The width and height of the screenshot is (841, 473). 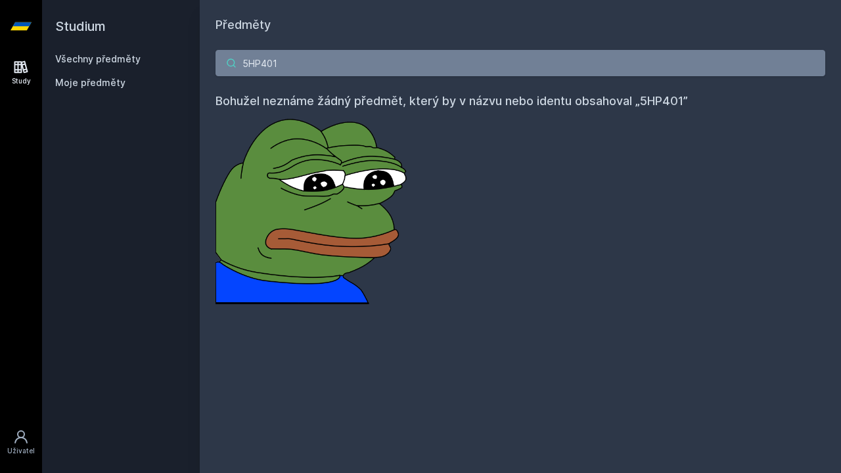 I want to click on div: Study, so click(x=21, y=81).